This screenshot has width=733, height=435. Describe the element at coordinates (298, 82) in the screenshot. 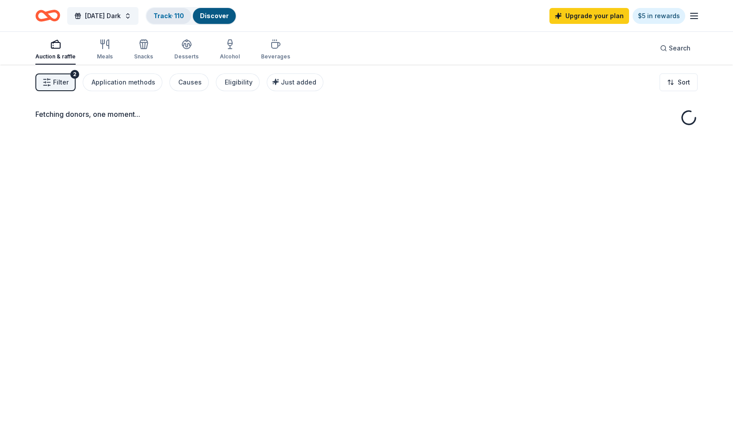

I see `span: Just added` at that location.